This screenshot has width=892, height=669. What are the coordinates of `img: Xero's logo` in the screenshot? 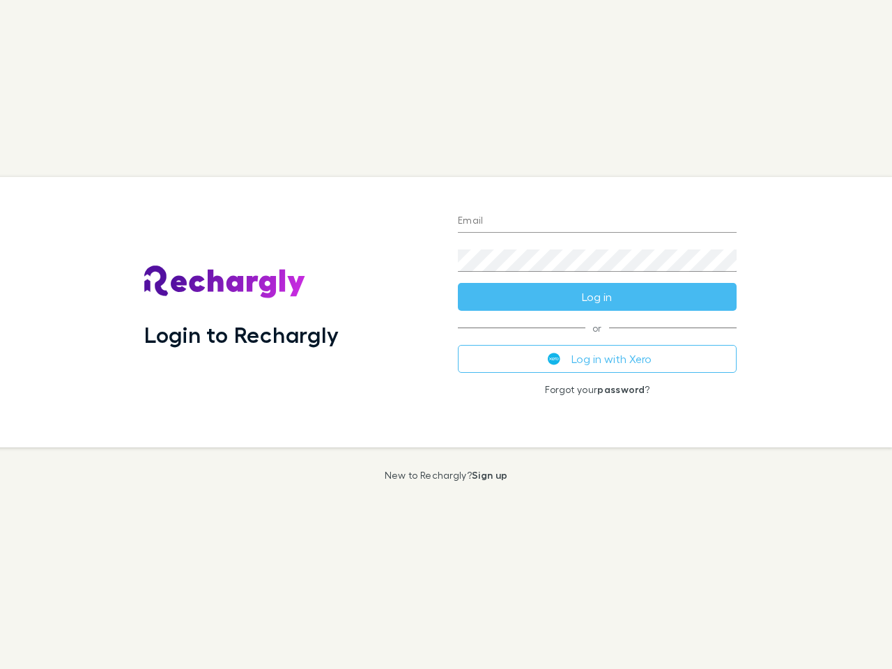 It's located at (554, 359).